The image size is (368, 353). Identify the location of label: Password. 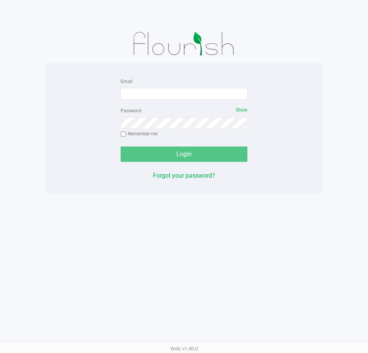
(131, 111).